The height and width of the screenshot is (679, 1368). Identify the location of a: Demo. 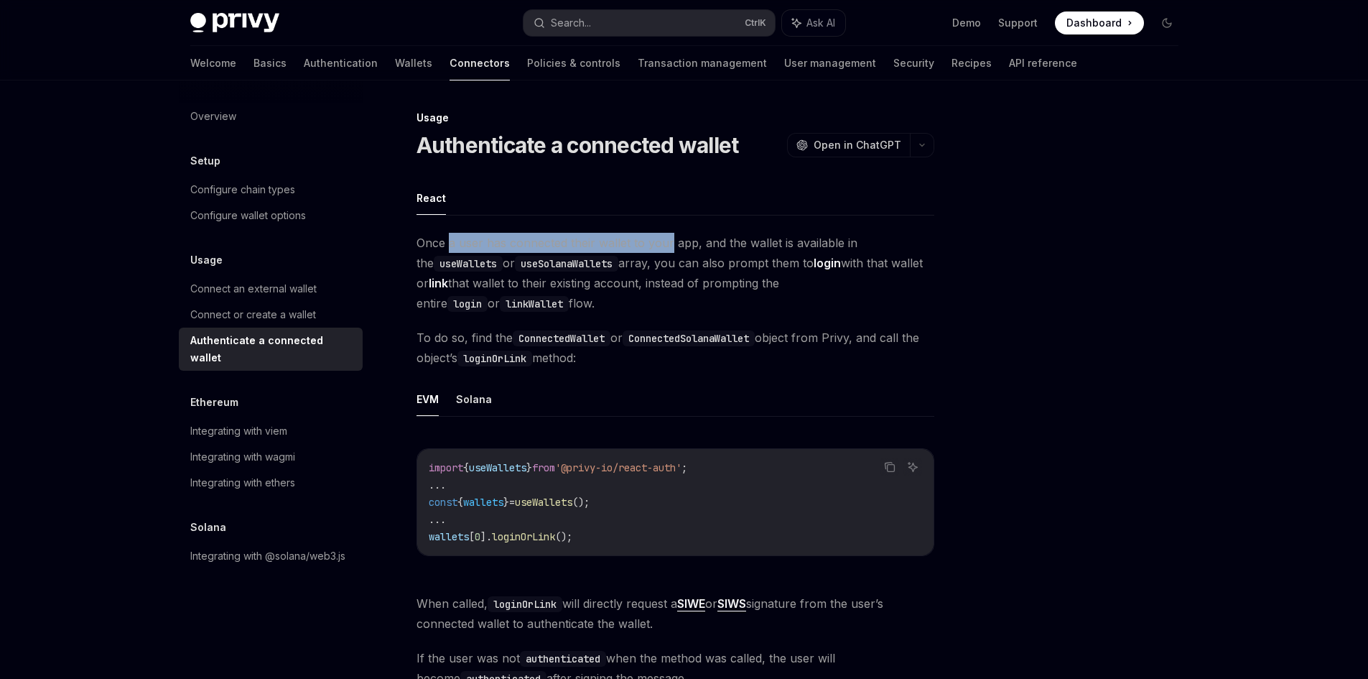
(967, 23).